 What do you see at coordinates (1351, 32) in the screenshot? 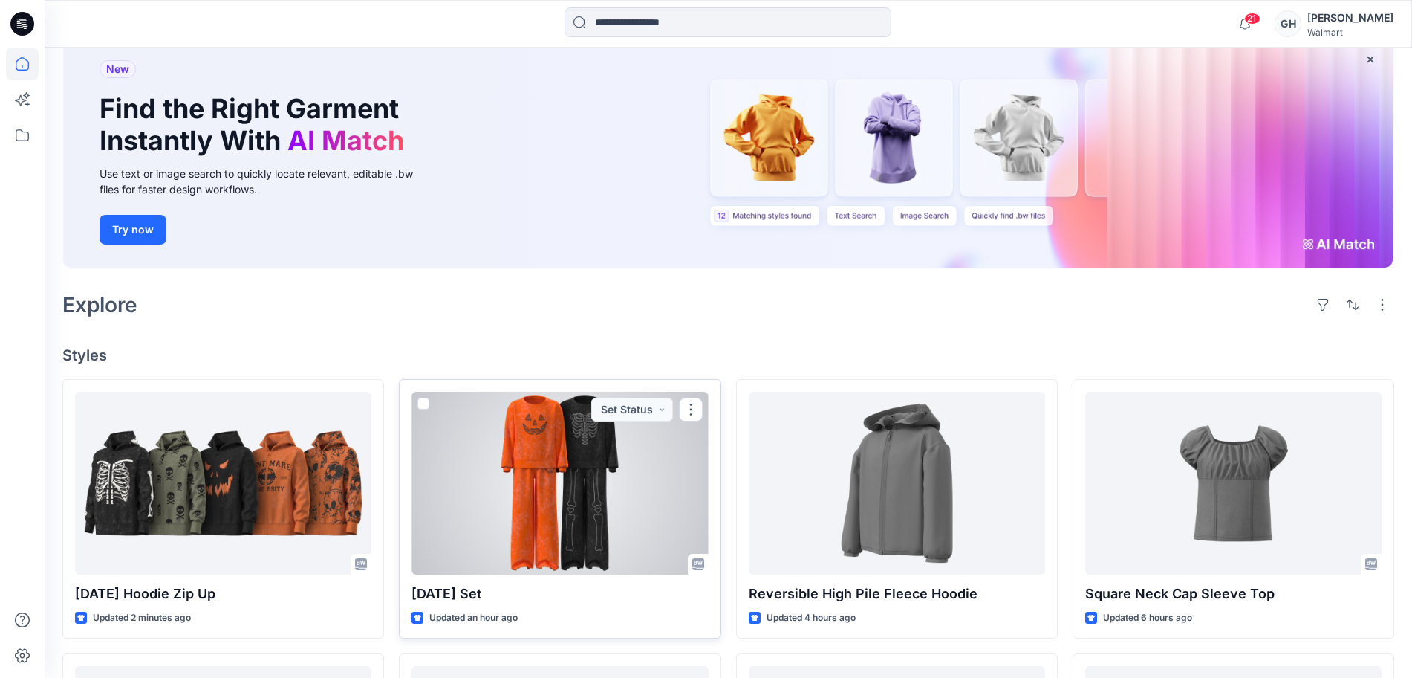
I see `div: Walmart` at bounding box center [1351, 32].